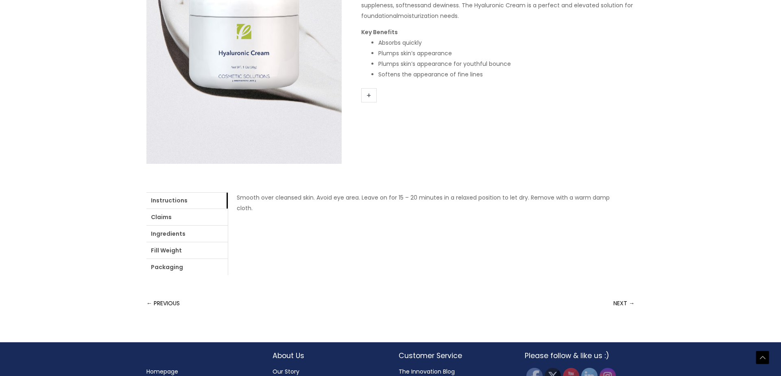  Describe the element at coordinates (507, 43) in the screenshot. I see `li: Absorbs quickly` at that location.